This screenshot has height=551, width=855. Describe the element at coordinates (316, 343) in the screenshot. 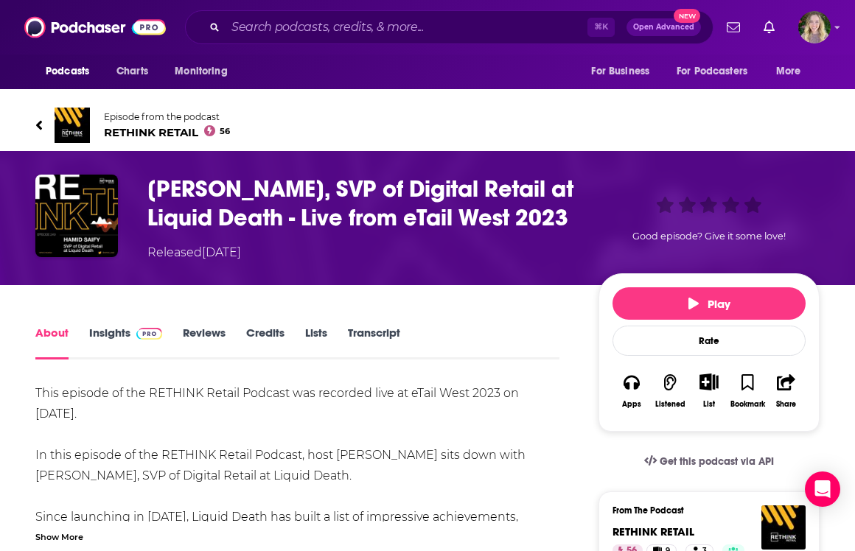

I see `a: Lists` at that location.